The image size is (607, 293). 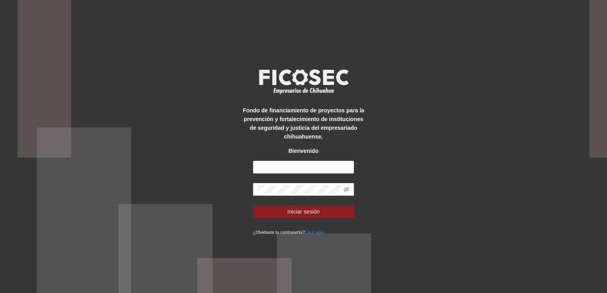 What do you see at coordinates (346, 189) in the screenshot?
I see `span: eye-invisible` at bounding box center [346, 189].